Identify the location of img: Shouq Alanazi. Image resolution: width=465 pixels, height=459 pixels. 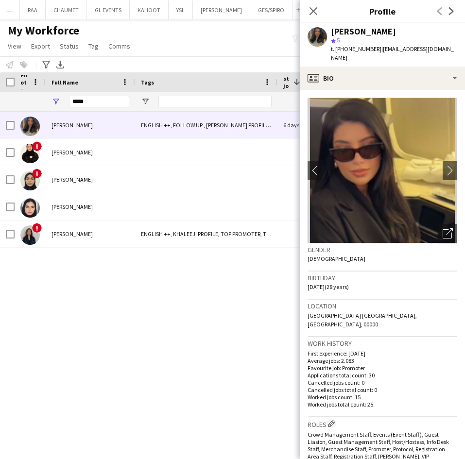
(30, 153).